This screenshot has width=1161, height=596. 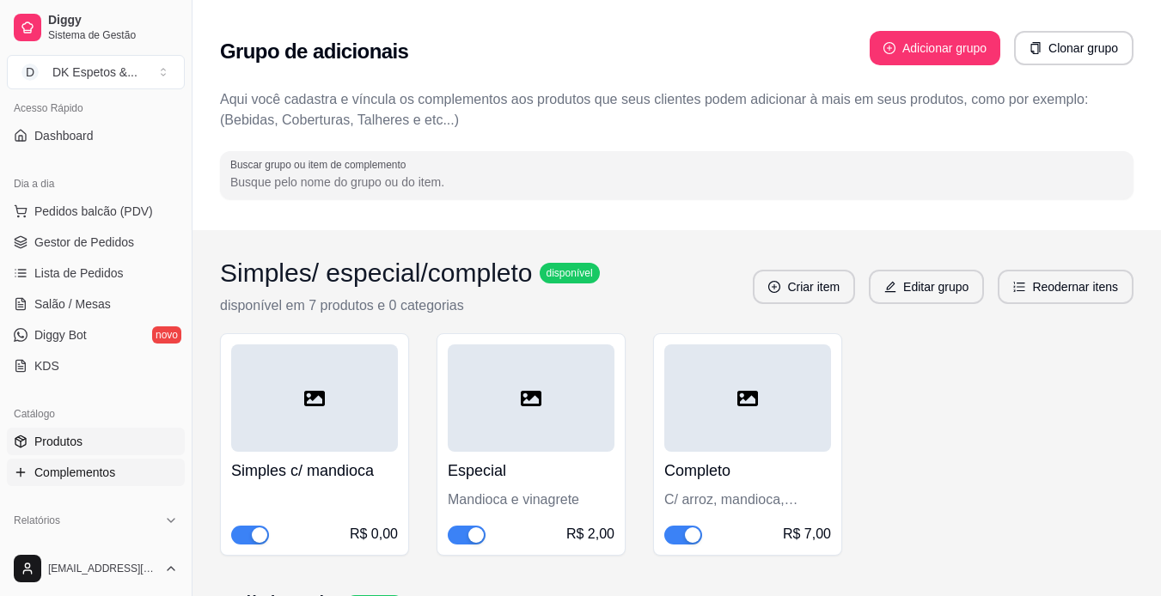 What do you see at coordinates (321, 164) in the screenshot?
I see `label: Buscar grupo ou item de complemento` at bounding box center [321, 164].